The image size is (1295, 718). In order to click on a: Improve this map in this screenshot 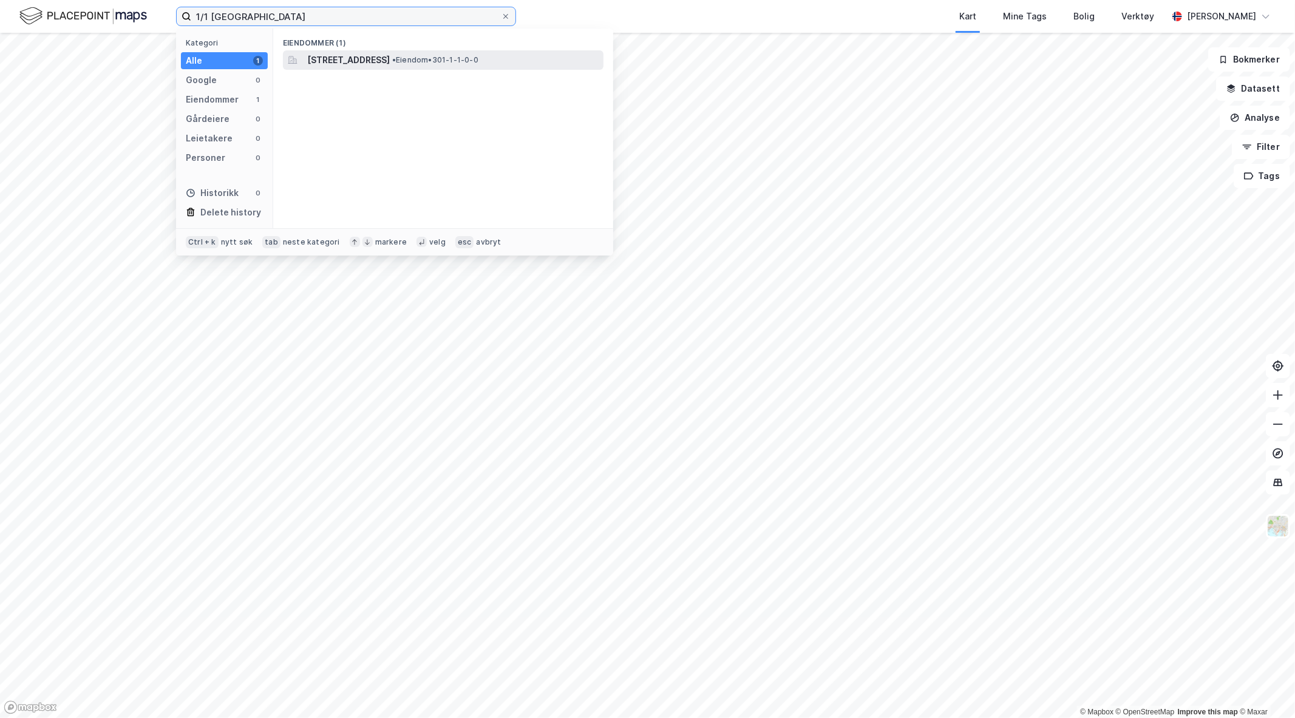, I will do `click(1207, 712)`.